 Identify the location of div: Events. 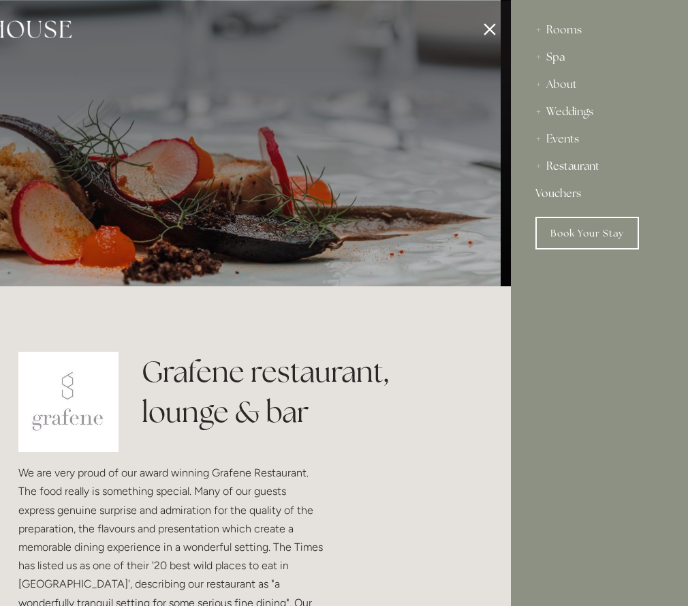
(599, 139).